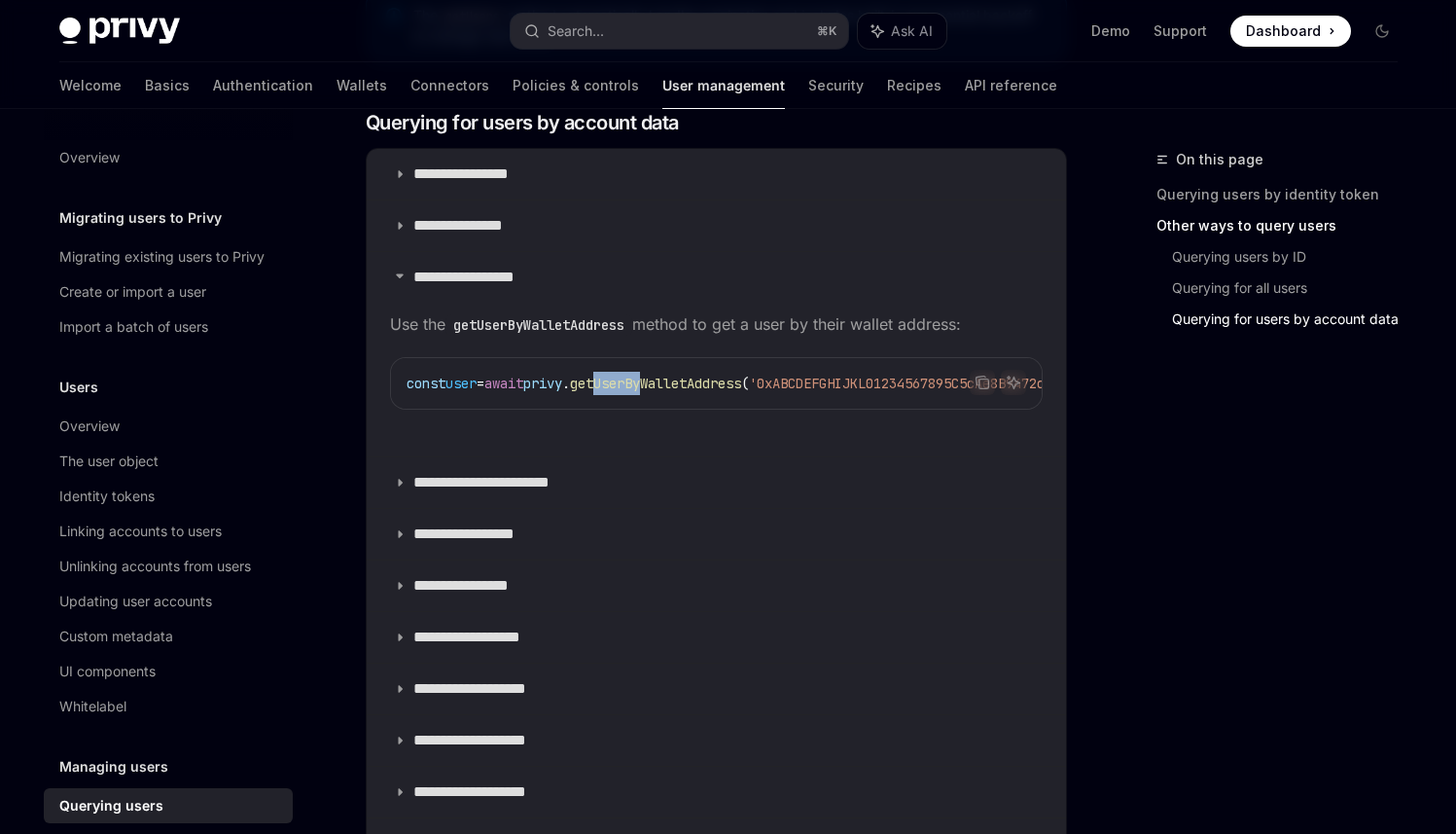 The height and width of the screenshot is (834, 1456). Describe the element at coordinates (79, 387) in the screenshot. I see `h5: Users` at that location.